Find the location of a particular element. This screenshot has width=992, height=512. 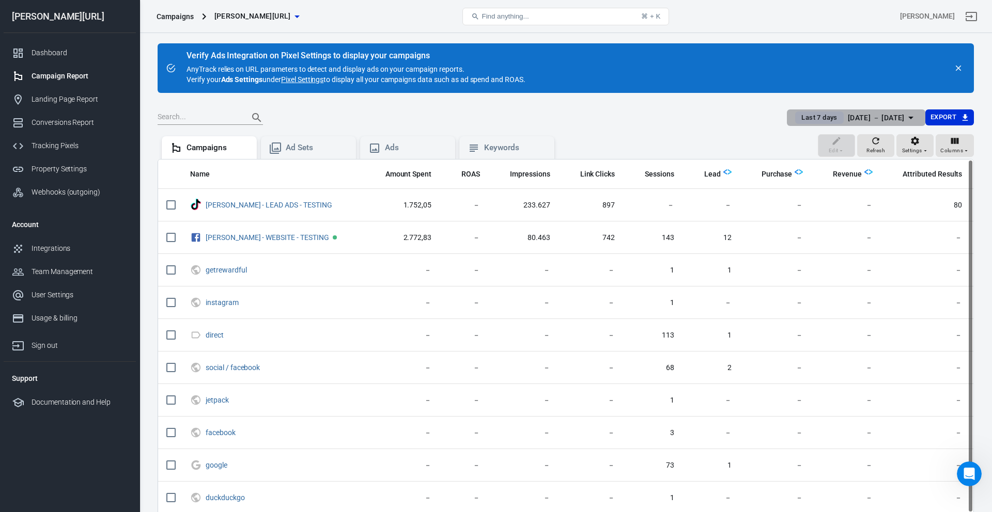

span: jetpack is located at coordinates (218, 400).